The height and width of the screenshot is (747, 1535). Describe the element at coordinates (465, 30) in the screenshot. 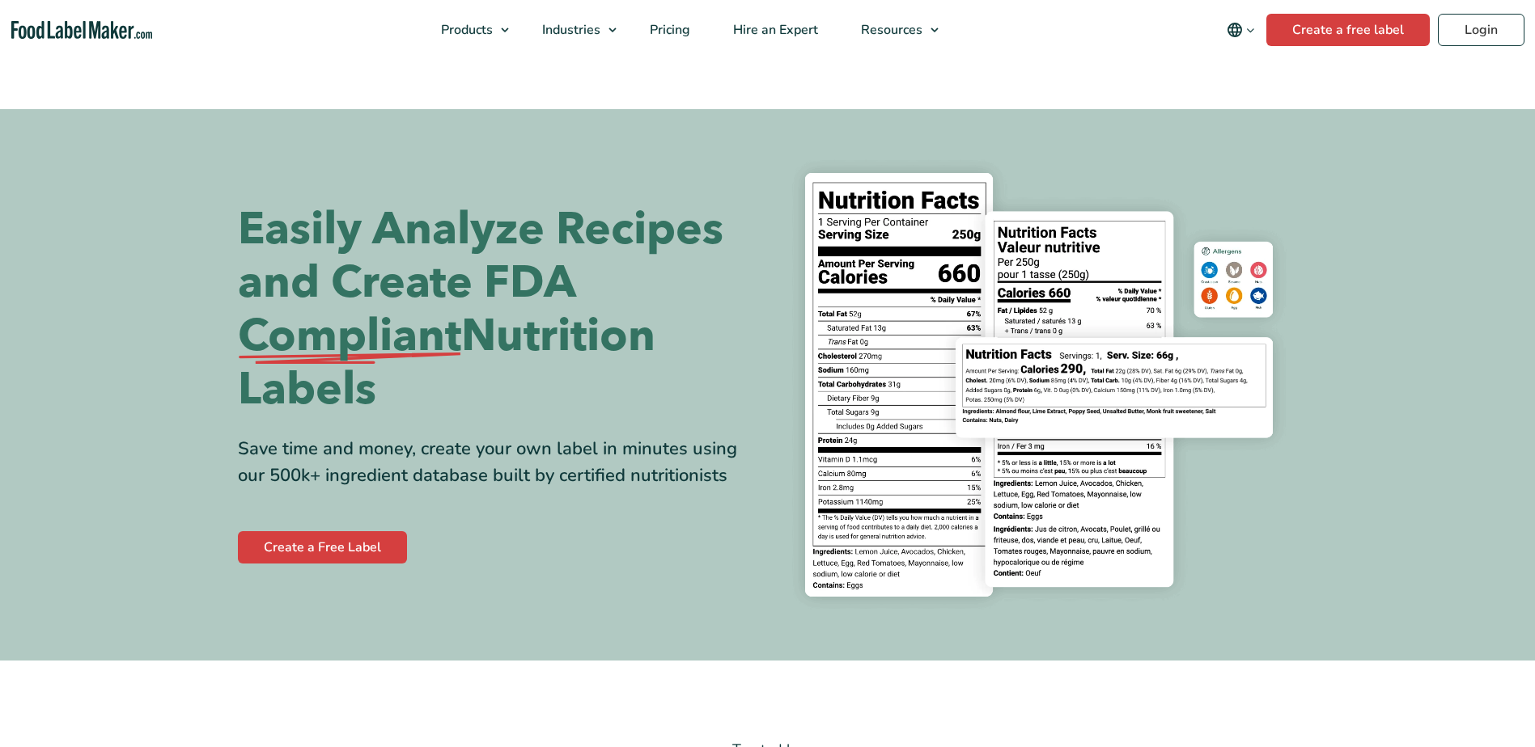

I see `span: Products` at that location.